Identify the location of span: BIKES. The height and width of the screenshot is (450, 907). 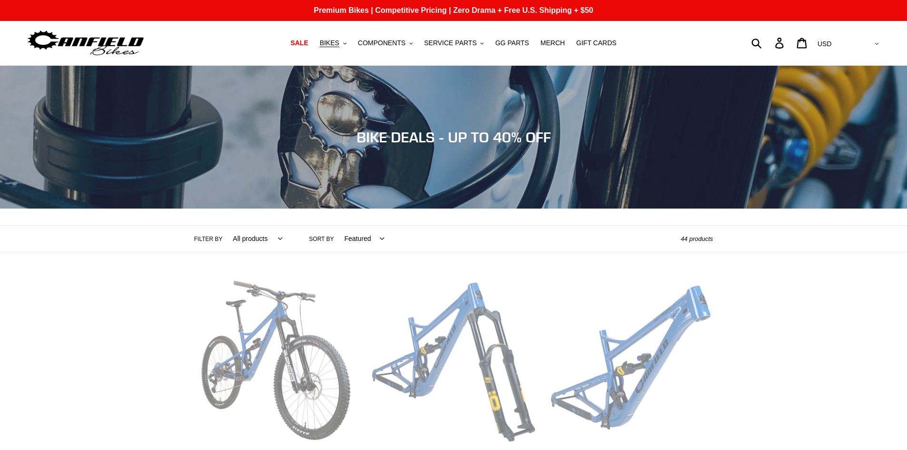
(329, 43).